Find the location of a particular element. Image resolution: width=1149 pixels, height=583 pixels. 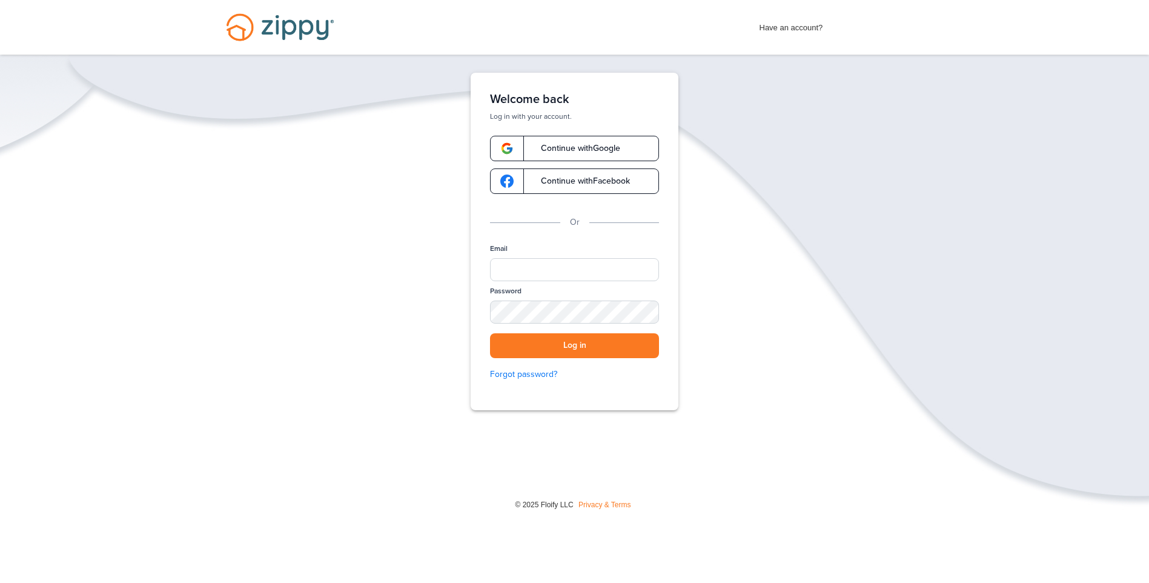

span: Continue with Google is located at coordinates (574, 148).